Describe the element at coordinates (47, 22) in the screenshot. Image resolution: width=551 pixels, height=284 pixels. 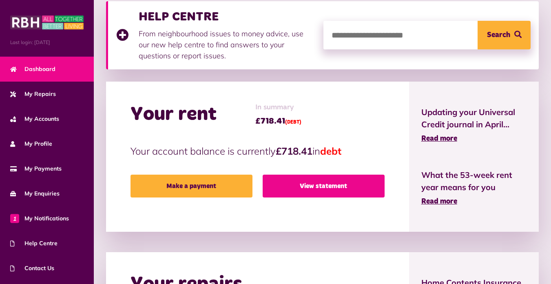
I see `img: MyRBH` at that location.